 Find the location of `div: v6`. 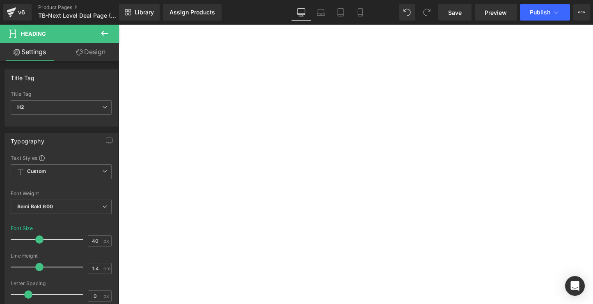

div: v6 is located at coordinates (21, 12).